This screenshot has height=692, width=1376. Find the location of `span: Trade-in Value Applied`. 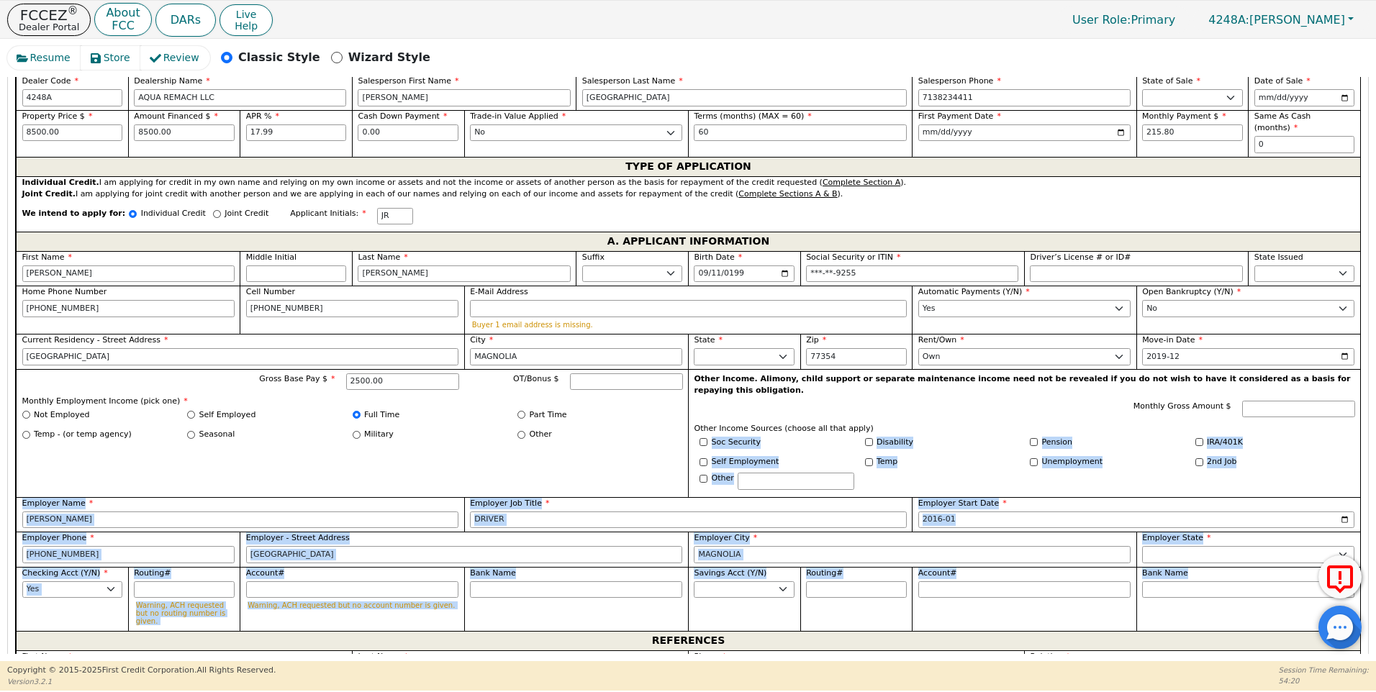

span: Trade-in Value Applied is located at coordinates (517, 116).